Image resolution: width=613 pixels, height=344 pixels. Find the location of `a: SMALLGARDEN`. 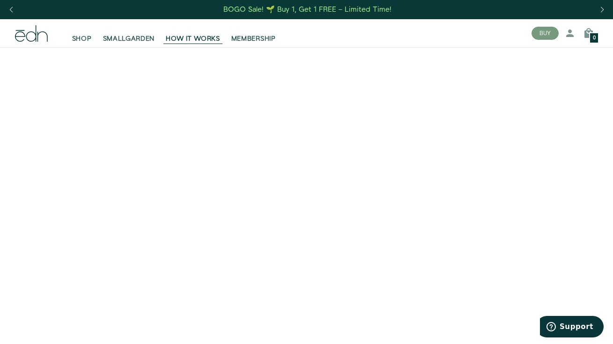

a: SMALLGARDEN is located at coordinates (129, 33).